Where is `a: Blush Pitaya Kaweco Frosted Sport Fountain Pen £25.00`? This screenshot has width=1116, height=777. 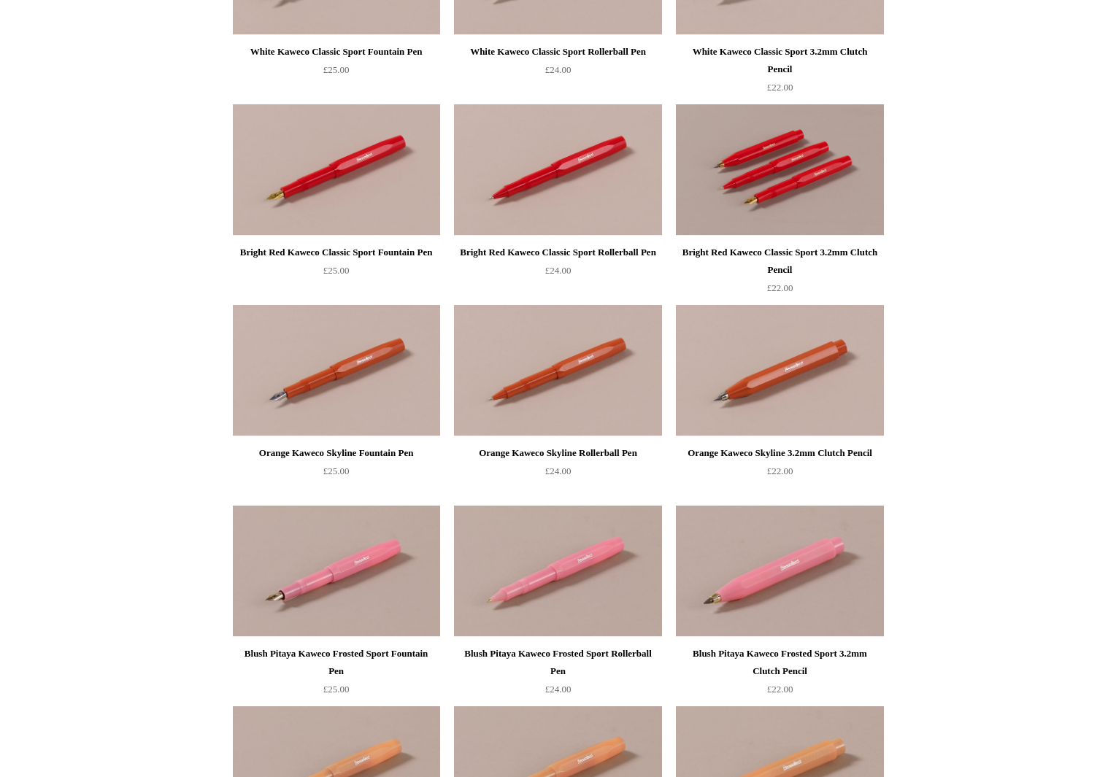
a: Blush Pitaya Kaweco Frosted Sport Fountain Pen £25.00 is located at coordinates (336, 675).